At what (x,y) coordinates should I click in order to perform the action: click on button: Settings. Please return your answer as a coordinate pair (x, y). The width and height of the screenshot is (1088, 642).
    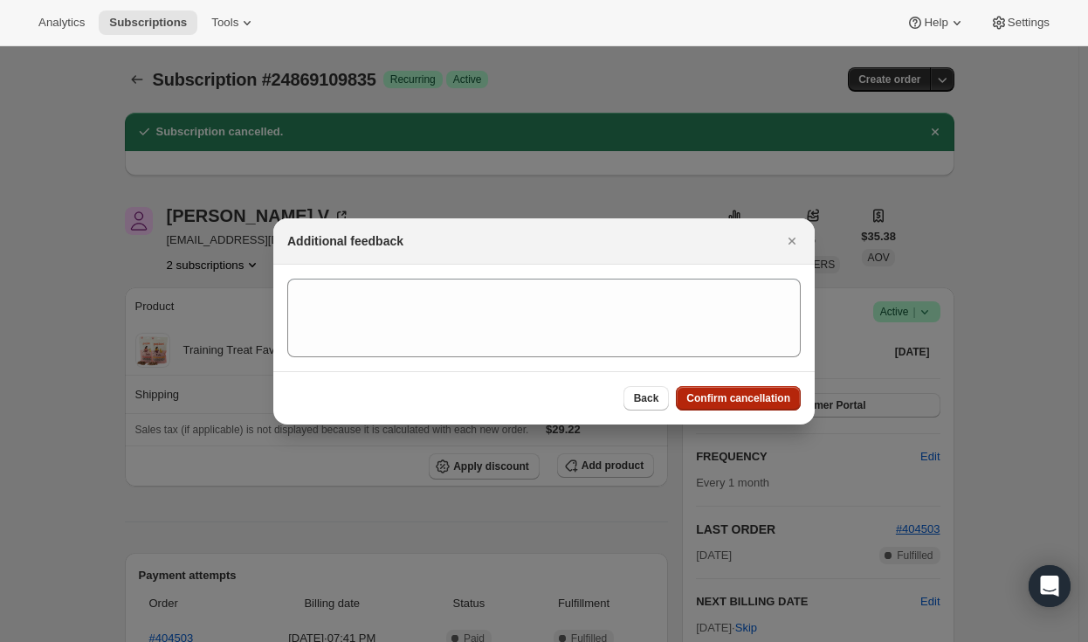
    Looking at the image, I should click on (1020, 23).